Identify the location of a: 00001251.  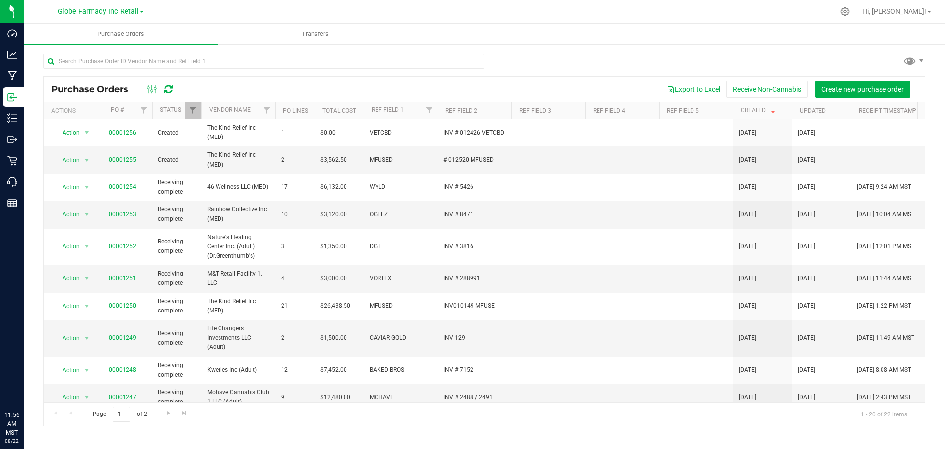
(123, 278).